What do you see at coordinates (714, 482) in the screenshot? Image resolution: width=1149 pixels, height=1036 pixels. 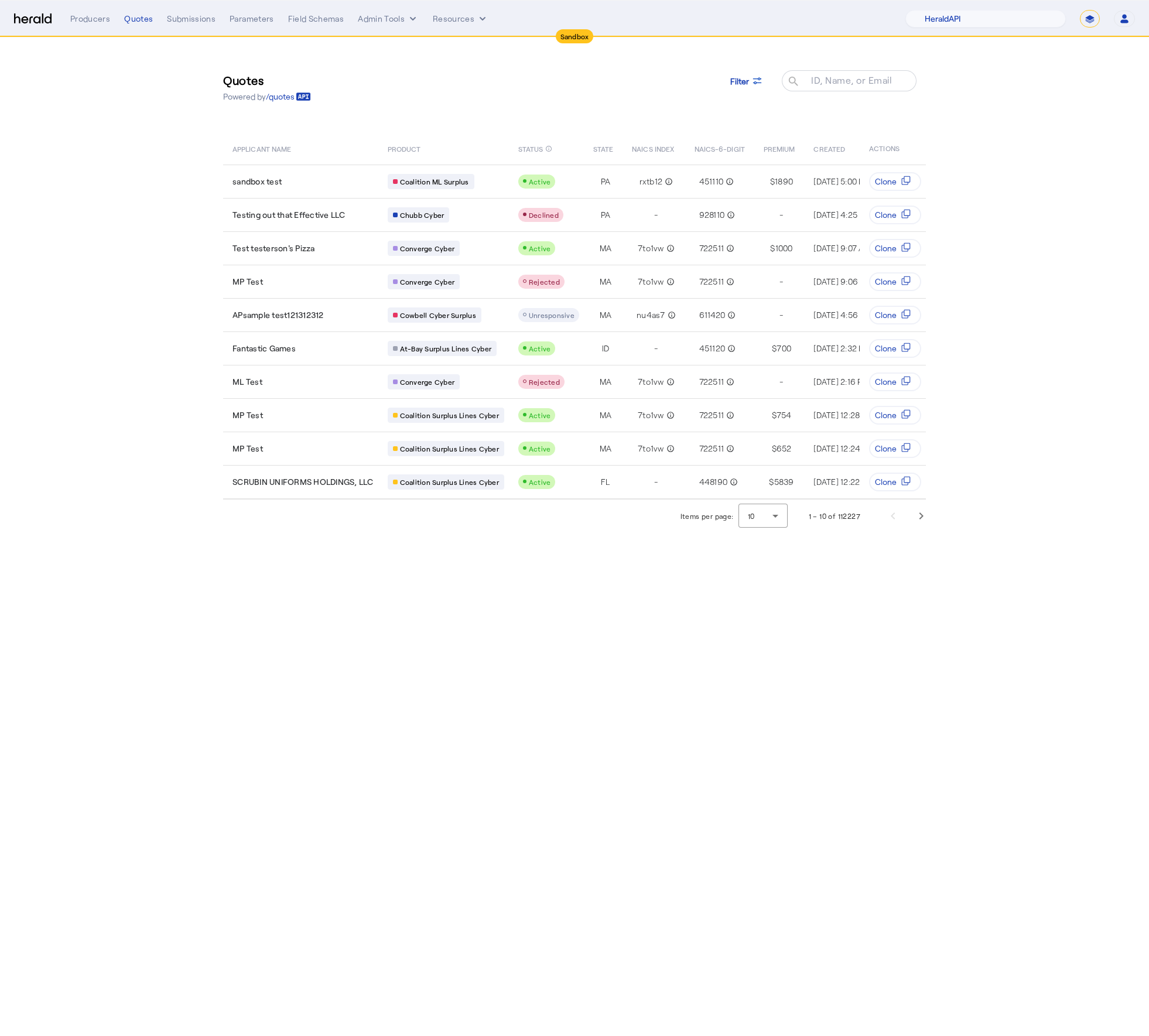 I see `span: 448190` at bounding box center [714, 482].